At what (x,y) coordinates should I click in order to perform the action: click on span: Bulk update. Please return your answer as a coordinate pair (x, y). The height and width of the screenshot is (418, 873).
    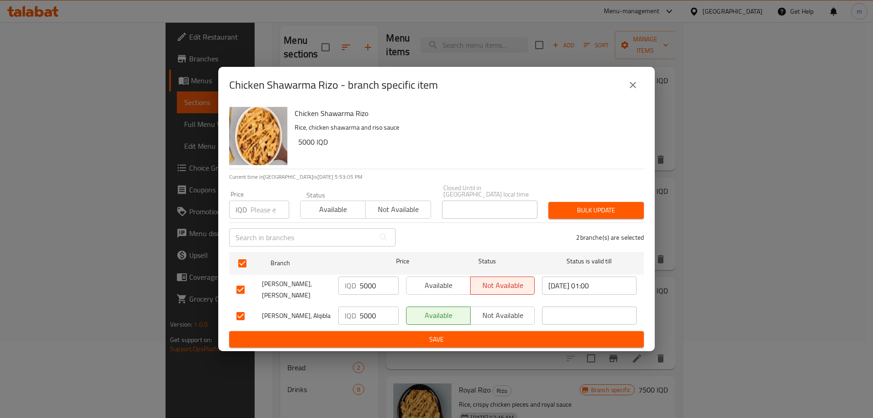
    Looking at the image, I should click on (596, 210).